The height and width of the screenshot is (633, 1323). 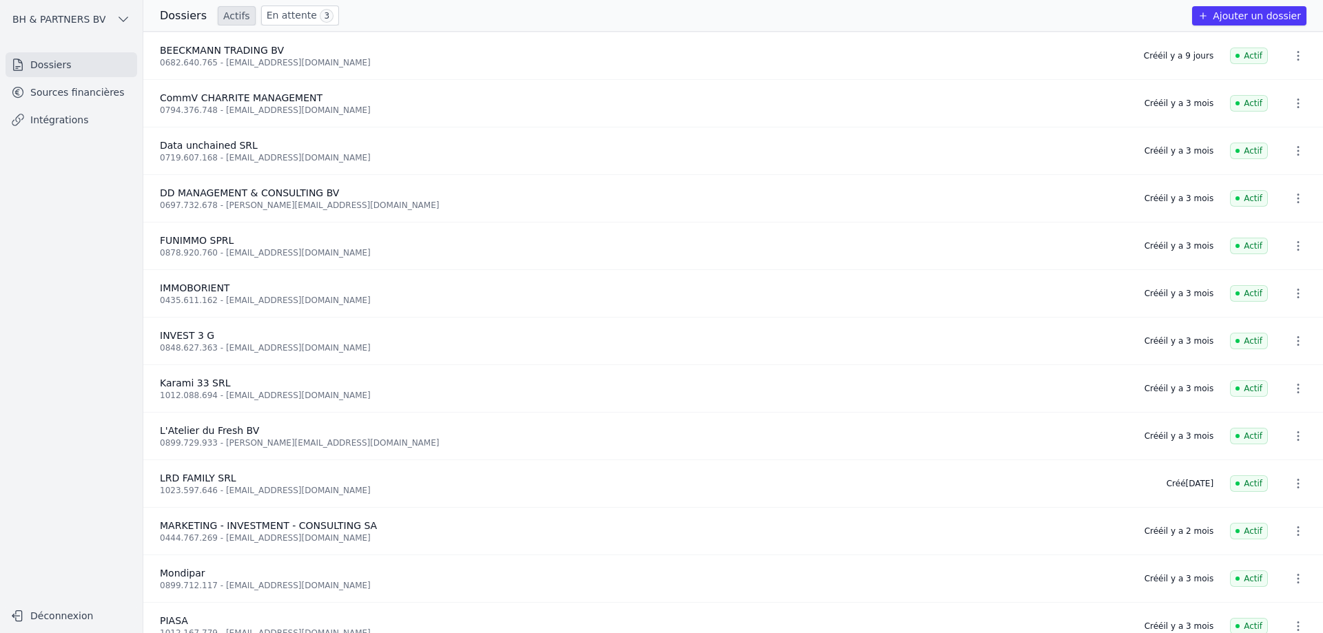 What do you see at coordinates (196, 240) in the screenshot?
I see `span: FUNIMMO SPRL` at bounding box center [196, 240].